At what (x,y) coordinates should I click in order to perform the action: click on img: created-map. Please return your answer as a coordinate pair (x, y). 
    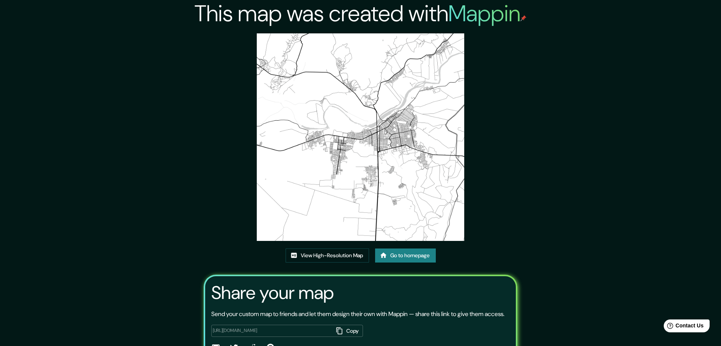
    Looking at the image, I should click on (360, 137).